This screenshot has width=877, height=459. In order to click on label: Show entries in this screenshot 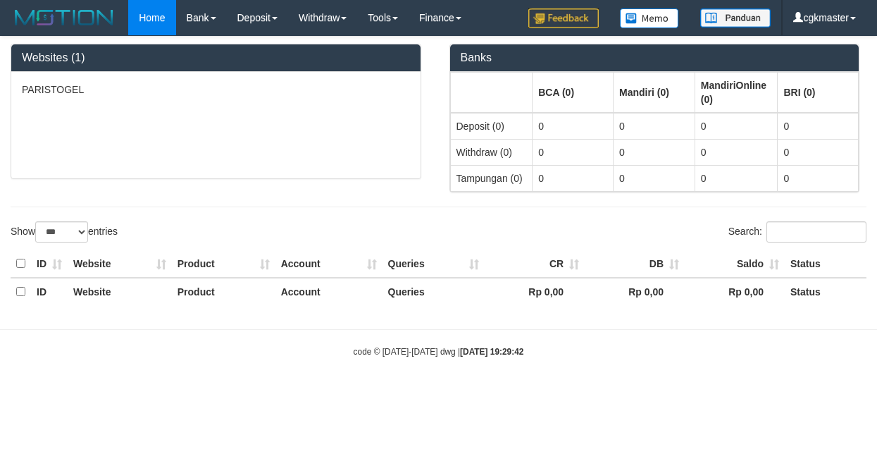, I will do `click(64, 232)`.